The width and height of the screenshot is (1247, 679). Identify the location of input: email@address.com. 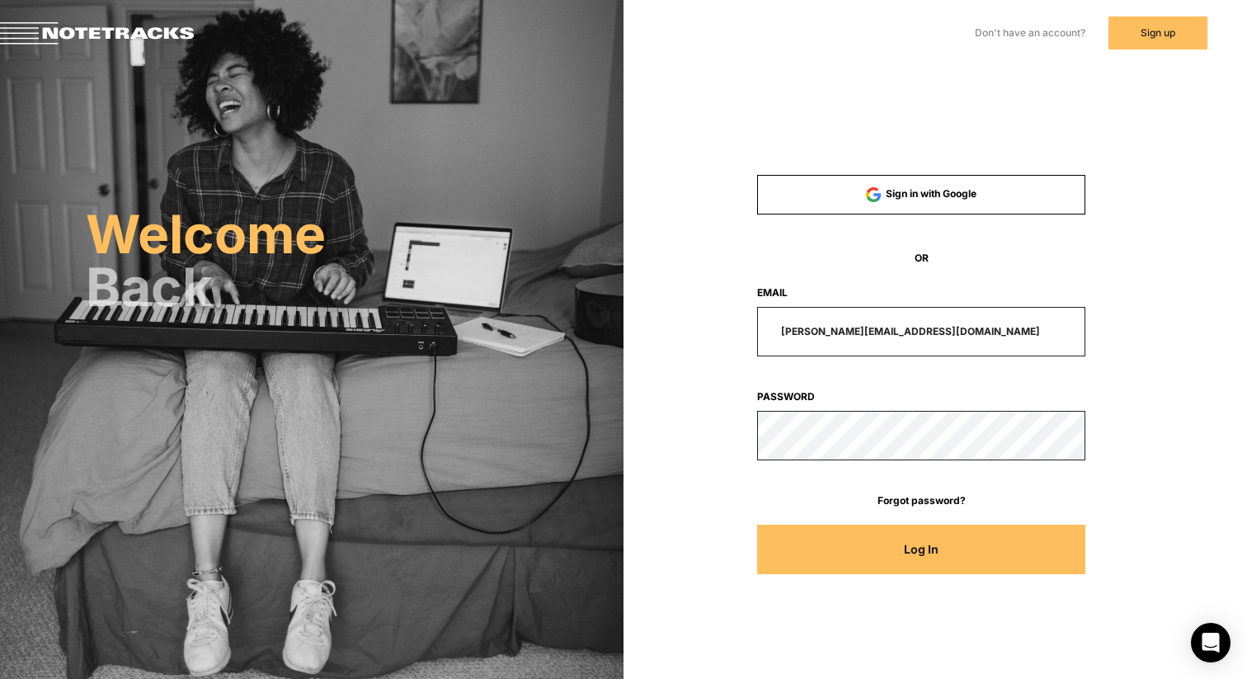
(921, 331).